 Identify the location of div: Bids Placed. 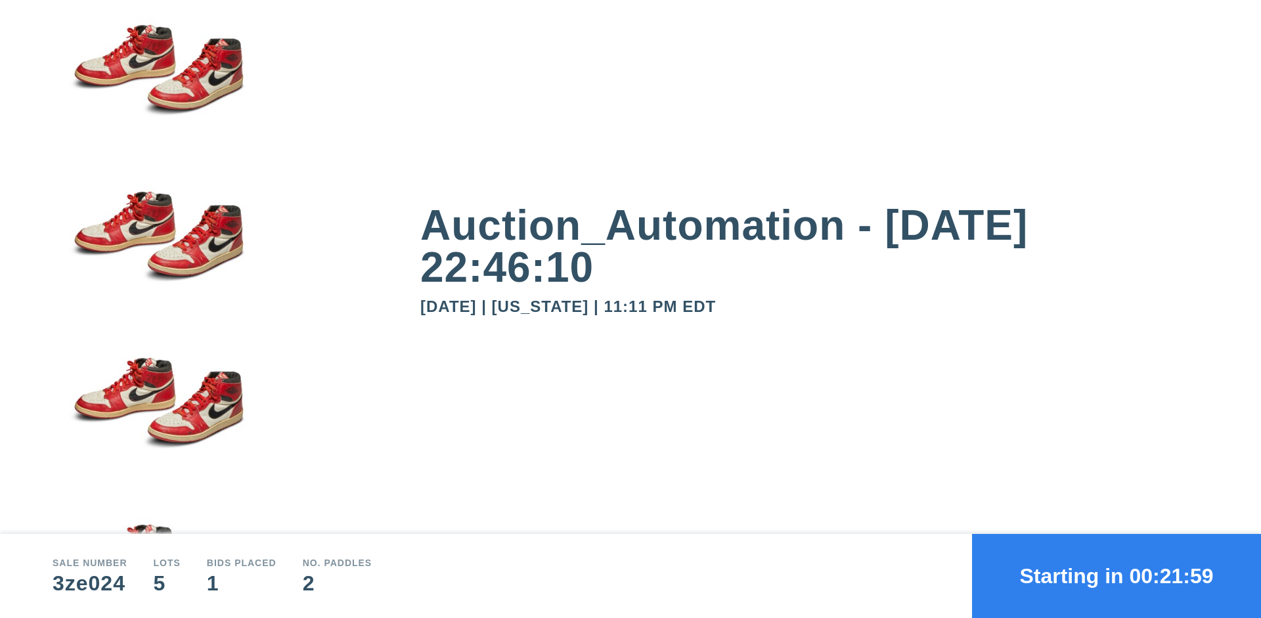
(242, 563).